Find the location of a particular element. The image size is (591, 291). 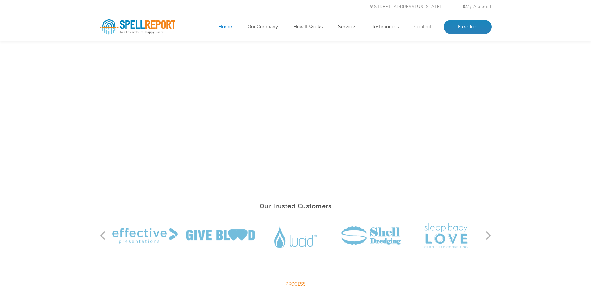

button: Previous is located at coordinates (103, 235).